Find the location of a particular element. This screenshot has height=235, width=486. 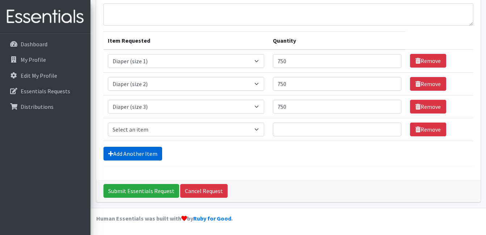

a: Essentials Requests is located at coordinates (45, 91).